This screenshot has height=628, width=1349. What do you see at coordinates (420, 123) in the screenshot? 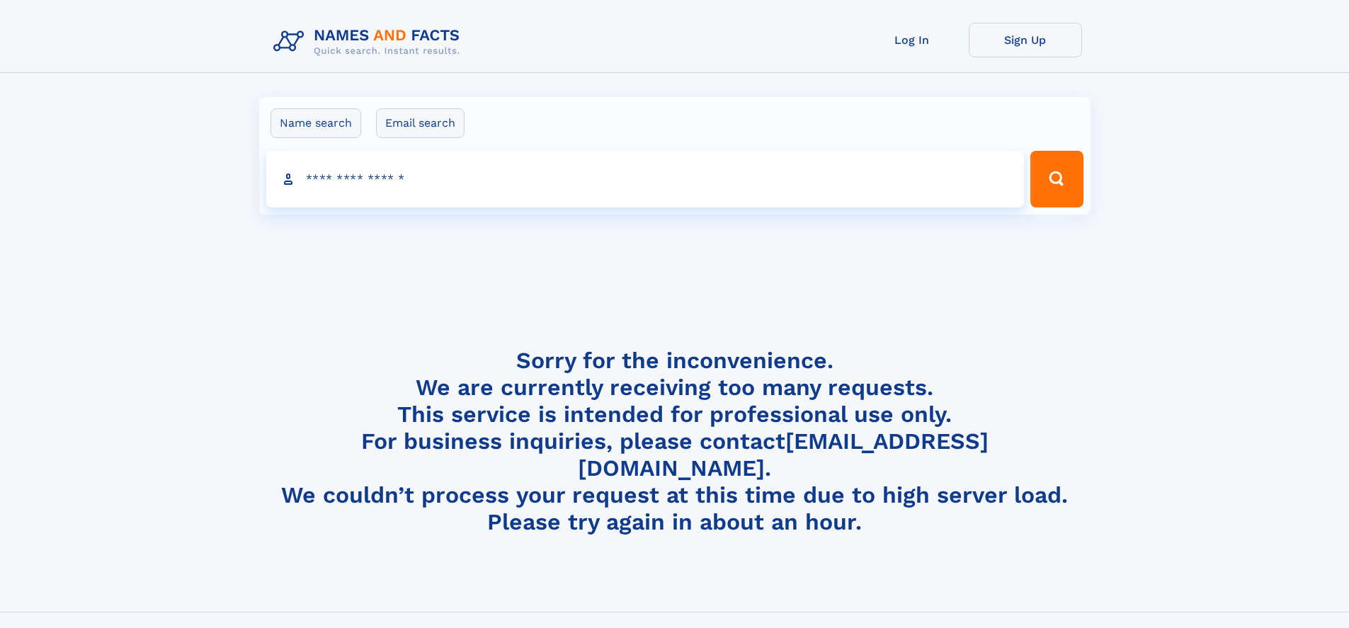
I see `label: Email search` at bounding box center [420, 123].